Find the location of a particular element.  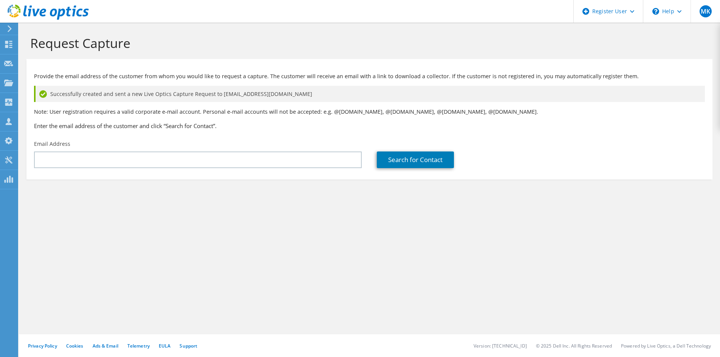

li: Powered by Live Optics, a Dell Technology is located at coordinates (666, 346).